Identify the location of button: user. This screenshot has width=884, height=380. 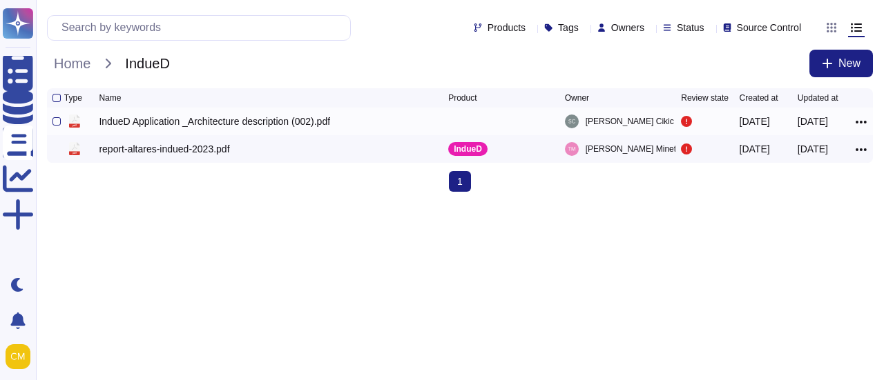
(21, 357).